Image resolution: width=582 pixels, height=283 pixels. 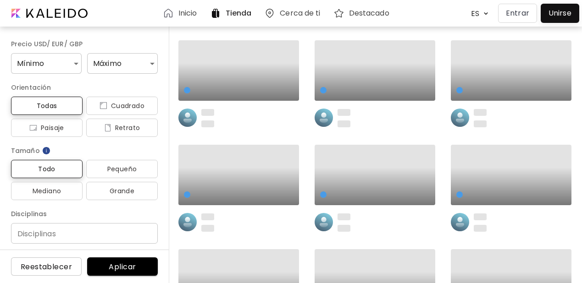 I want to click on span: Todas, so click(x=47, y=106).